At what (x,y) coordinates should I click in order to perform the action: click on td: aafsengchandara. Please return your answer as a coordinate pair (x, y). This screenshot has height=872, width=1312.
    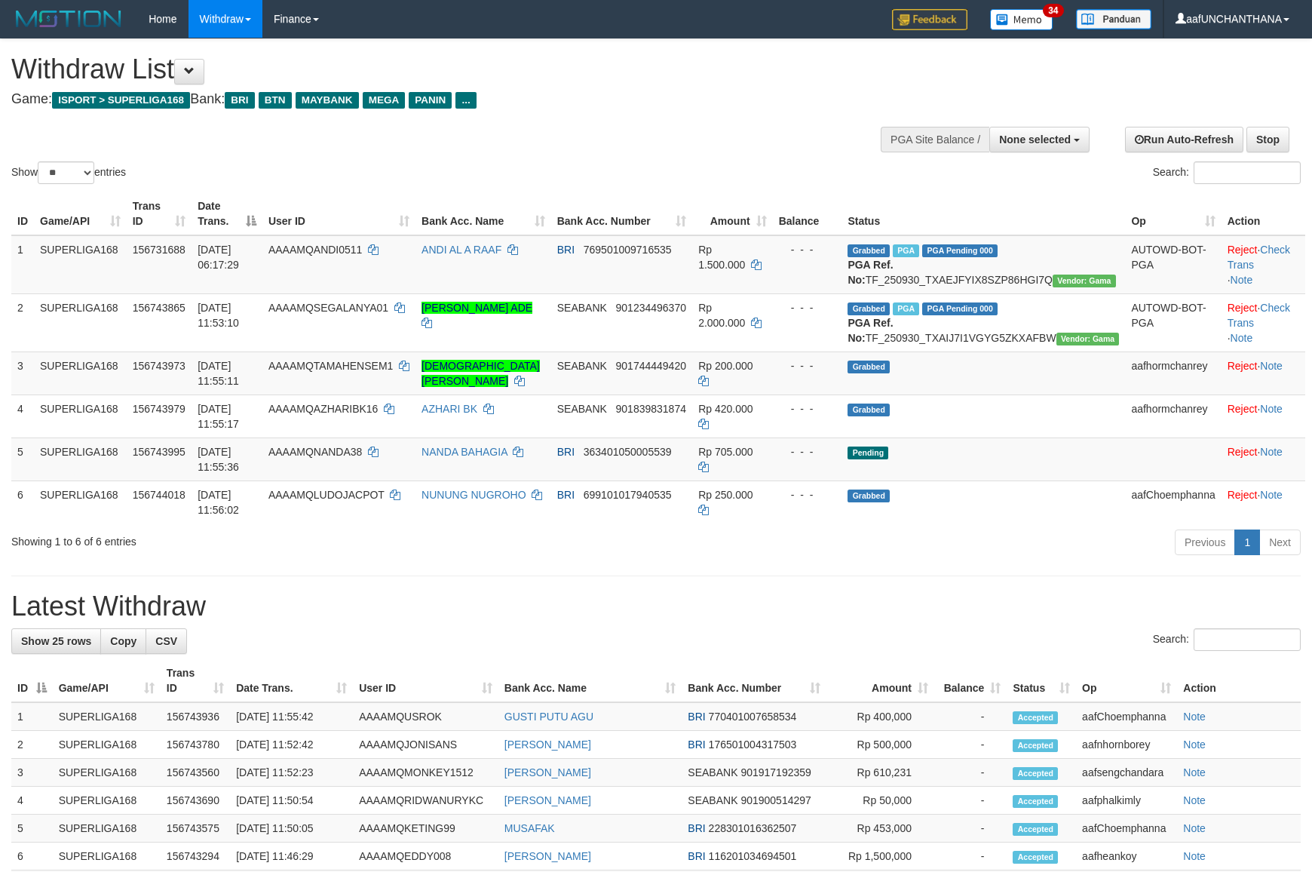
    Looking at the image, I should click on (1127, 772).